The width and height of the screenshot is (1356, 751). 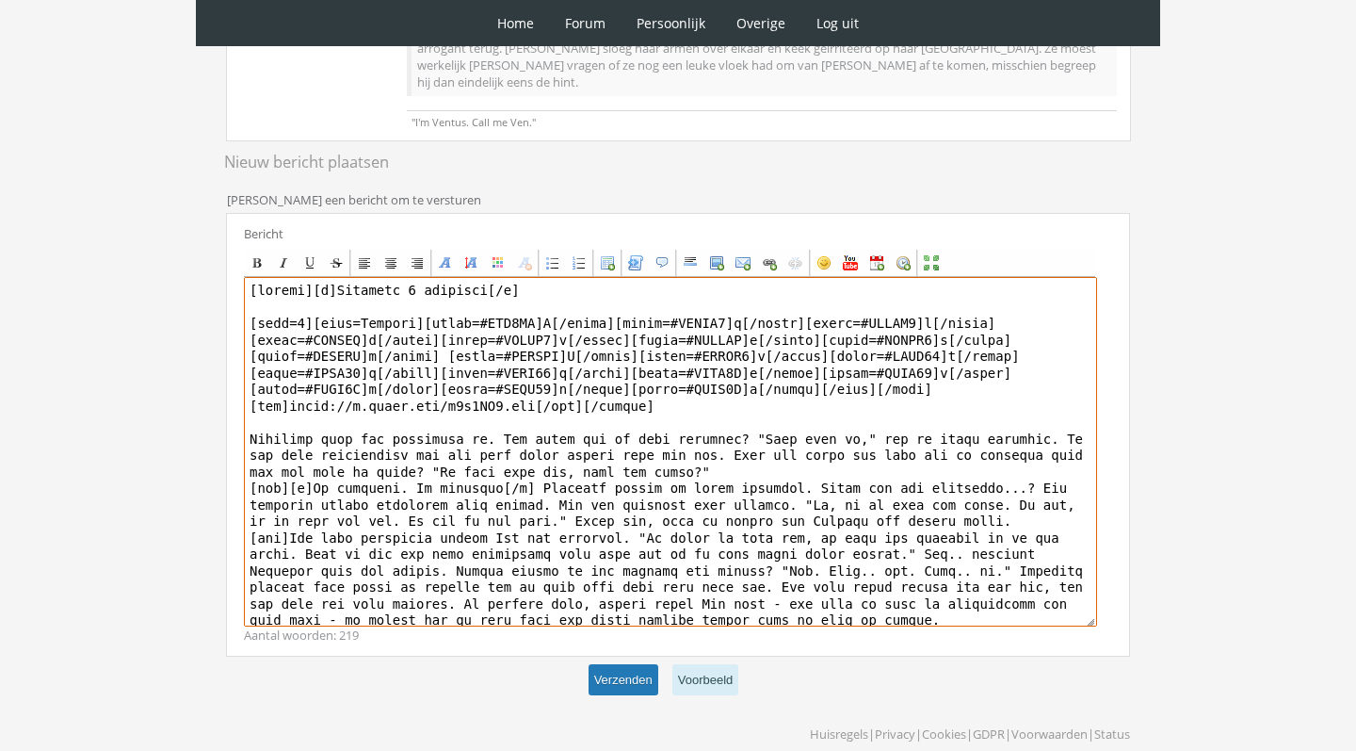 What do you see at coordinates (553, 263) in the screenshot?
I see `a: Bullet list` at bounding box center [553, 263].